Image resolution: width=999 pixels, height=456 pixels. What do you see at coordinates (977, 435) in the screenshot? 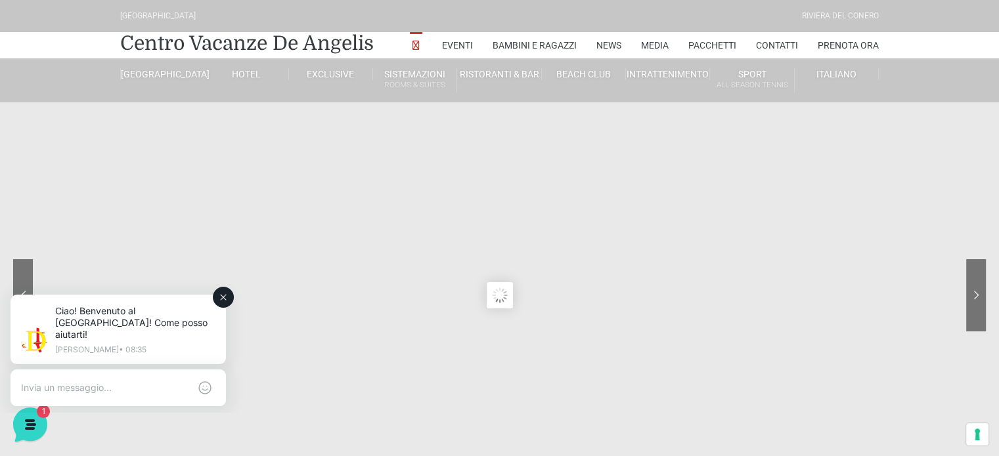
I see `button: Le tue preferenze relative al consenso per le tecnologie di tracciamento` at bounding box center [977, 435].